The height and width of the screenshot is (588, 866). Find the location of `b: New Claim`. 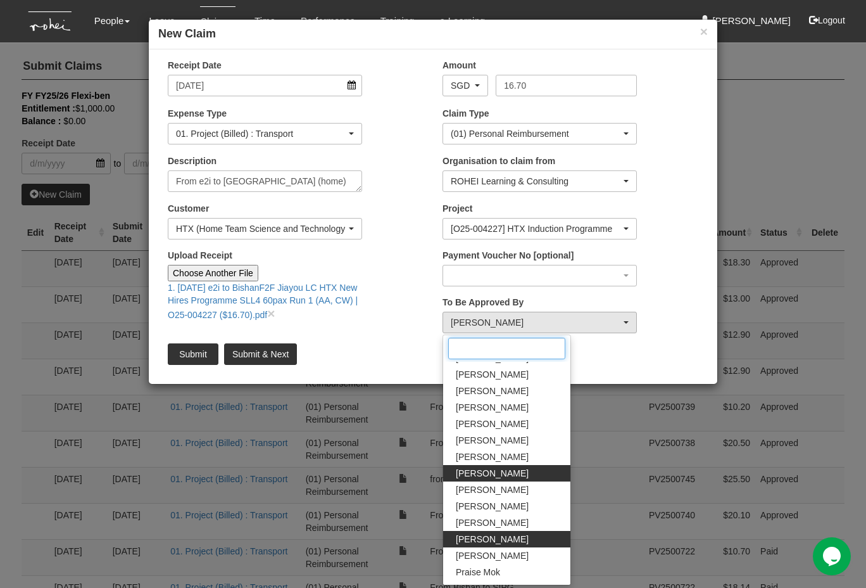

b: New Claim is located at coordinates (187, 34).